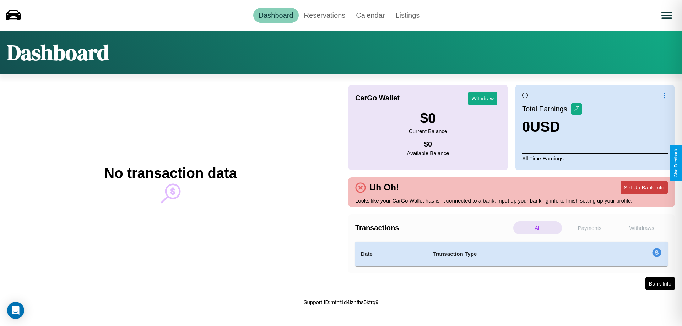 The height and width of the screenshot is (326, 682). I want to click on button: Withdraw, so click(482, 98).